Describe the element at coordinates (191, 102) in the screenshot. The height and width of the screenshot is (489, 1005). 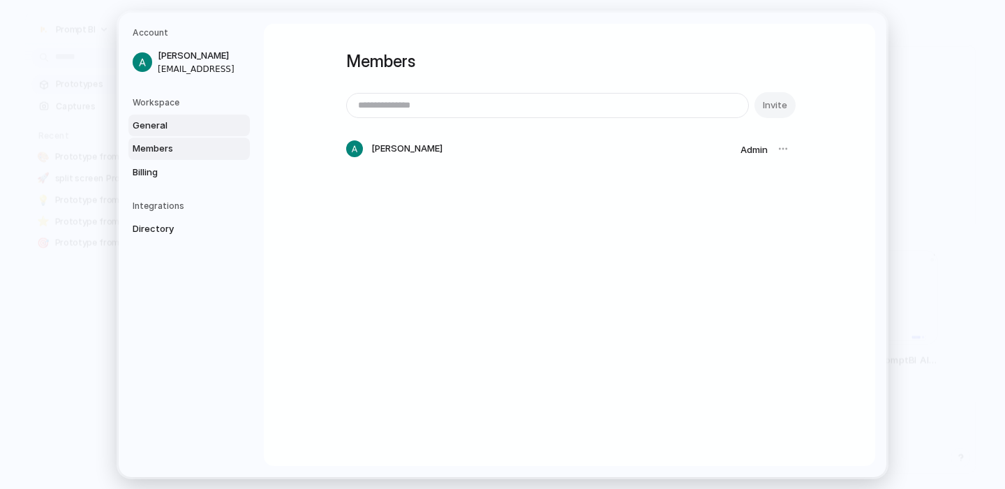
I see `h5: Workspace` at that location.